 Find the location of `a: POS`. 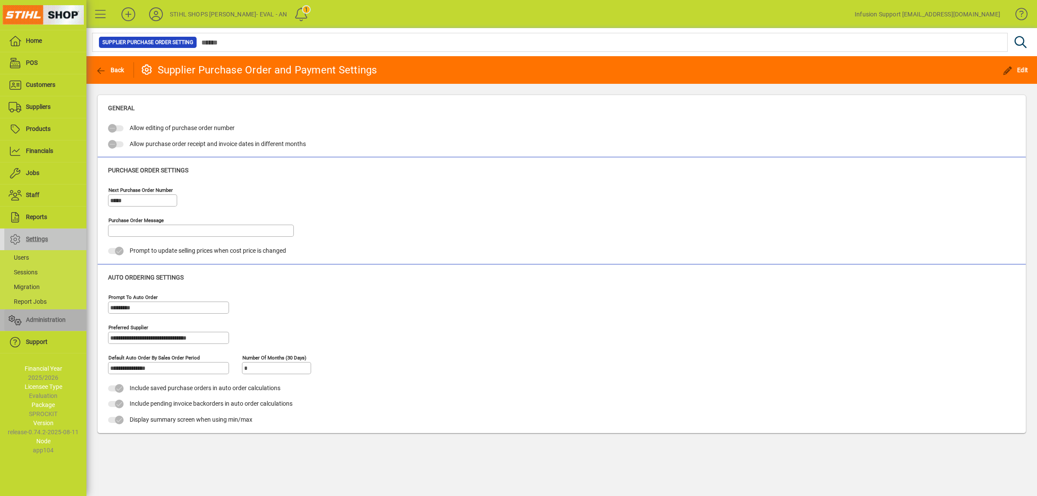

a: POS is located at coordinates (45, 63).